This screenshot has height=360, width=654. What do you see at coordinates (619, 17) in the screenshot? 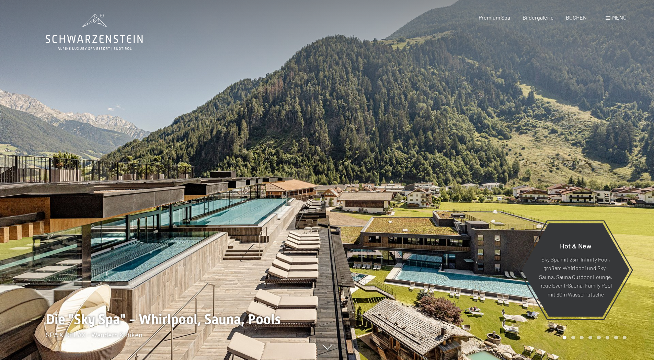
I see `span: Menü` at bounding box center [619, 17].